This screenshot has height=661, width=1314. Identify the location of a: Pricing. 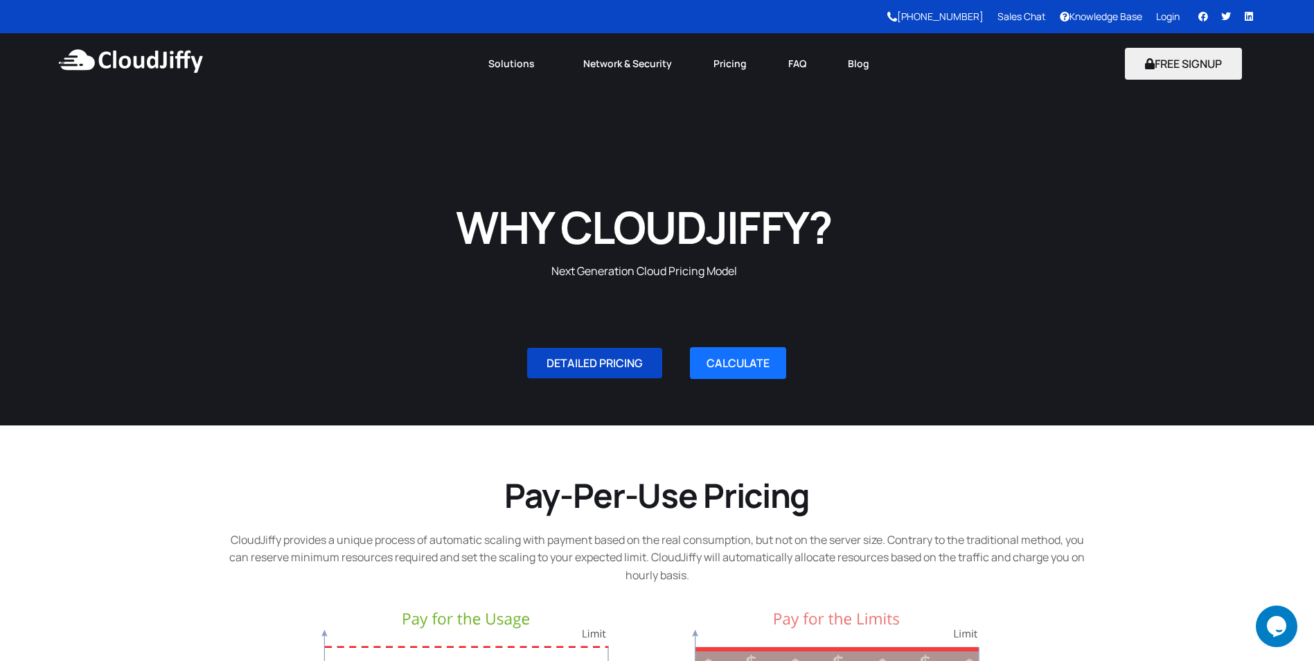
(730, 64).